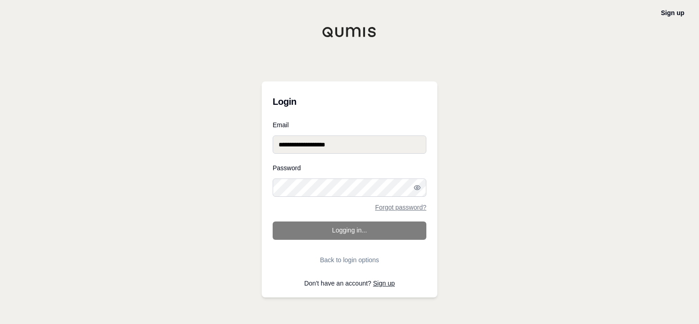 This screenshot has width=699, height=324. Describe the element at coordinates (350, 125) in the screenshot. I see `label: Email` at that location.